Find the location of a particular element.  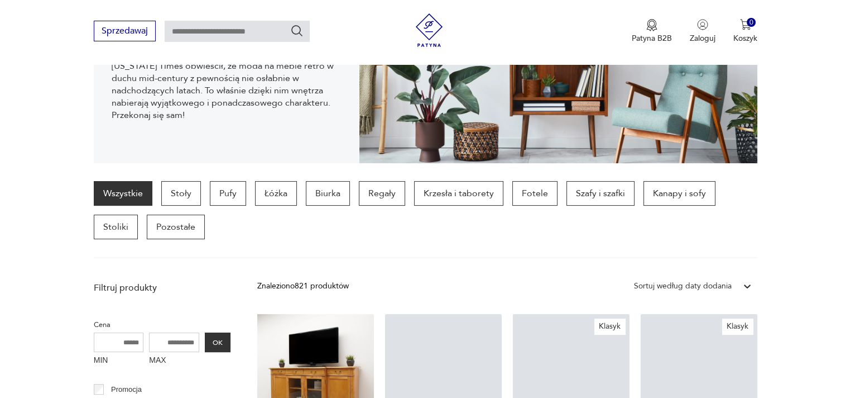

button: OK is located at coordinates (218, 342).